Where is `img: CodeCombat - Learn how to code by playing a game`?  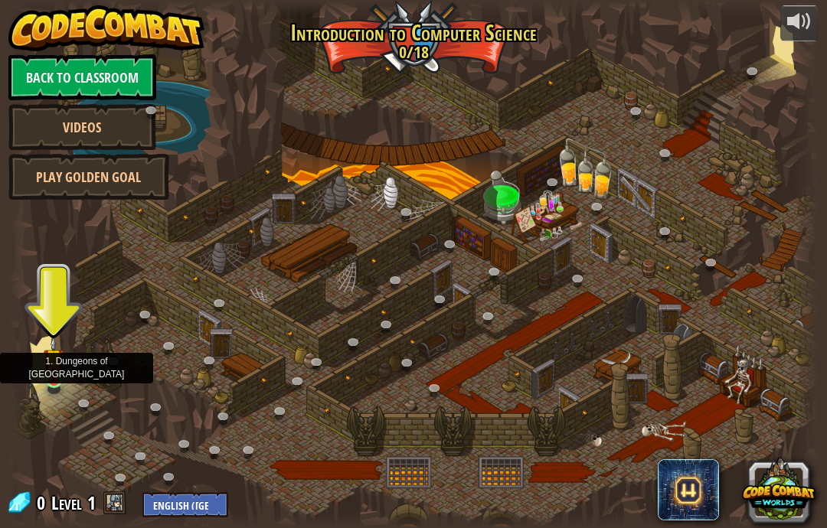 img: CodeCombat - Learn how to code by playing a game is located at coordinates (106, 28).